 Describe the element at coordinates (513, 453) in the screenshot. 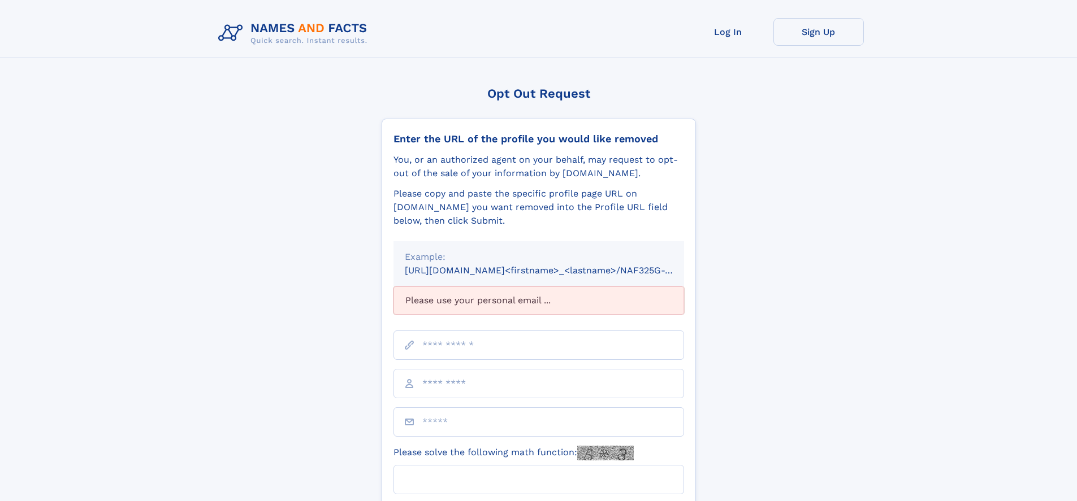

I see `label: Please solve the following math function:` at that location.